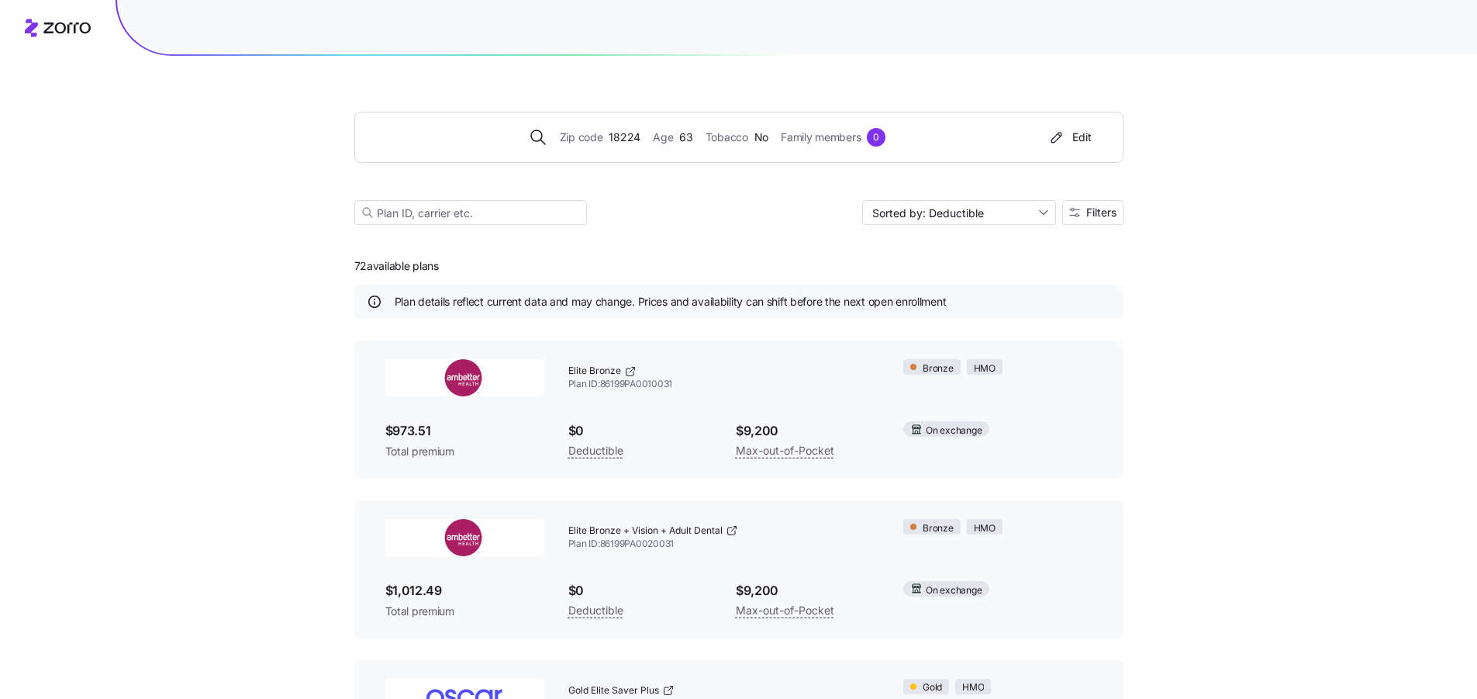 This screenshot has width=1477, height=699. What do you see at coordinates (582, 137) in the screenshot?
I see `span: Zip code` at bounding box center [582, 137].